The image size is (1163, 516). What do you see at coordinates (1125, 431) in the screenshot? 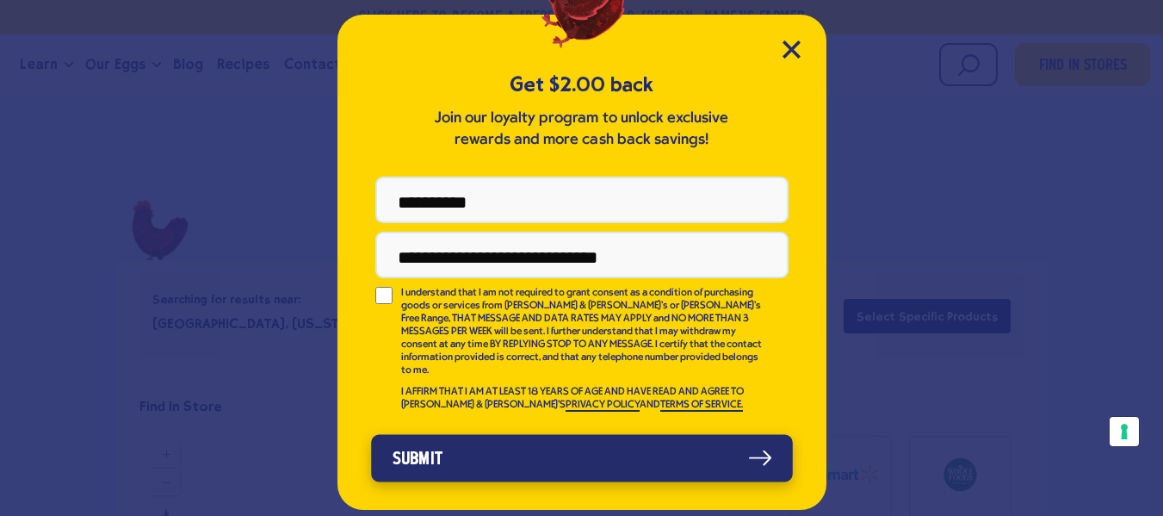
I see `button: Your consent preferences for tracking technologies` at bounding box center [1125, 431].